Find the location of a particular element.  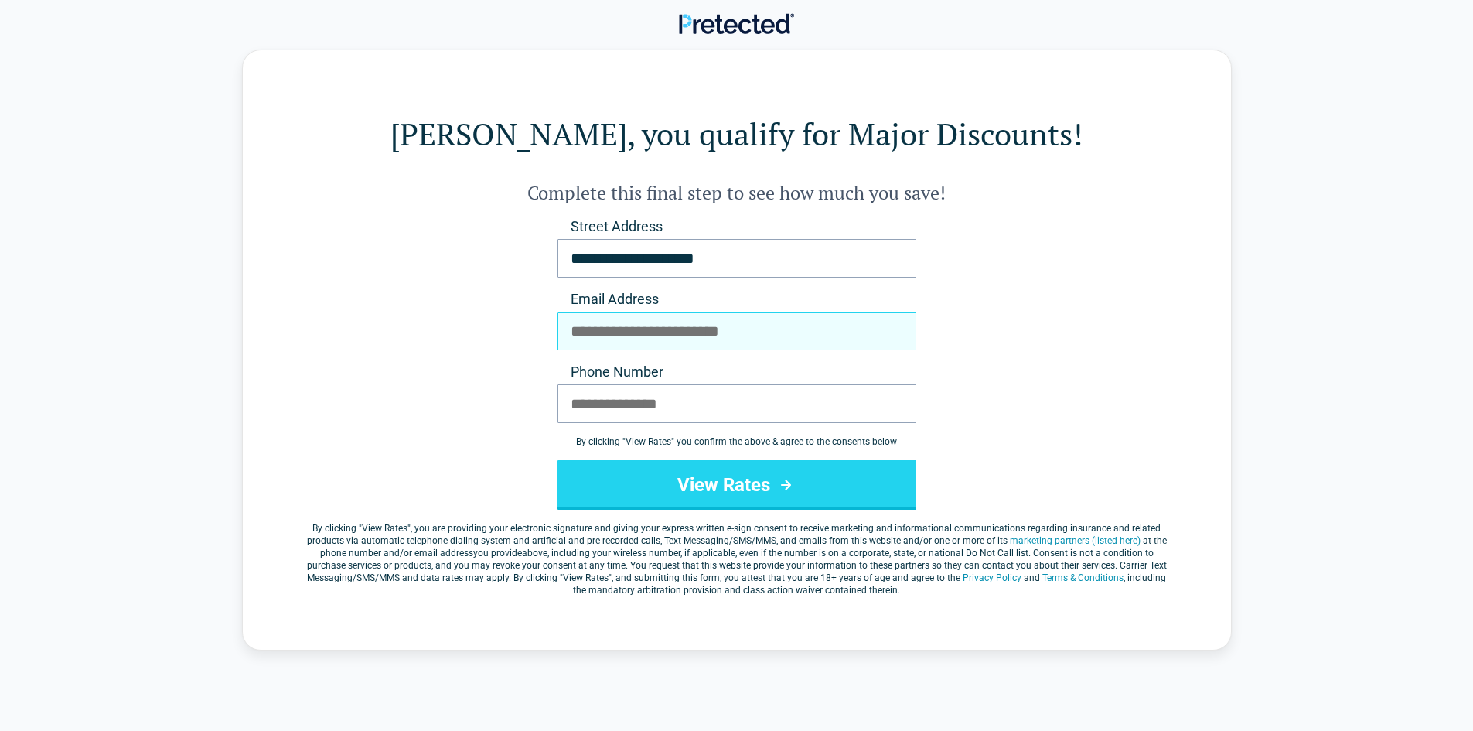

label: Phone Number is located at coordinates (737, 372).